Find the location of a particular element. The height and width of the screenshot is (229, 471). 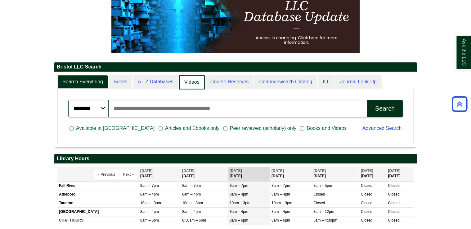

h2: Library Hours is located at coordinates (235, 159).